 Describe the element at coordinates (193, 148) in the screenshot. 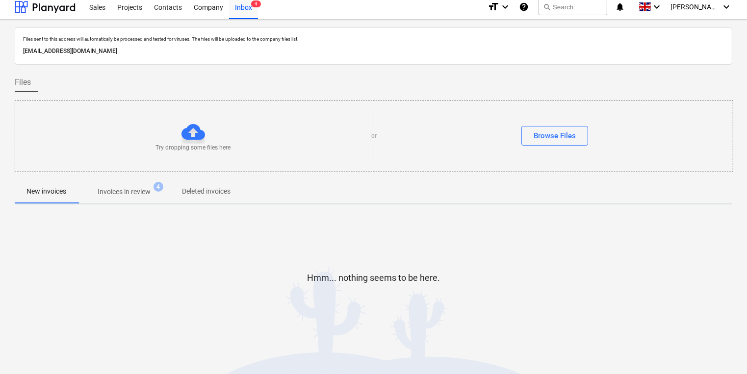

I see `p: Try dropping some files here` at that location.